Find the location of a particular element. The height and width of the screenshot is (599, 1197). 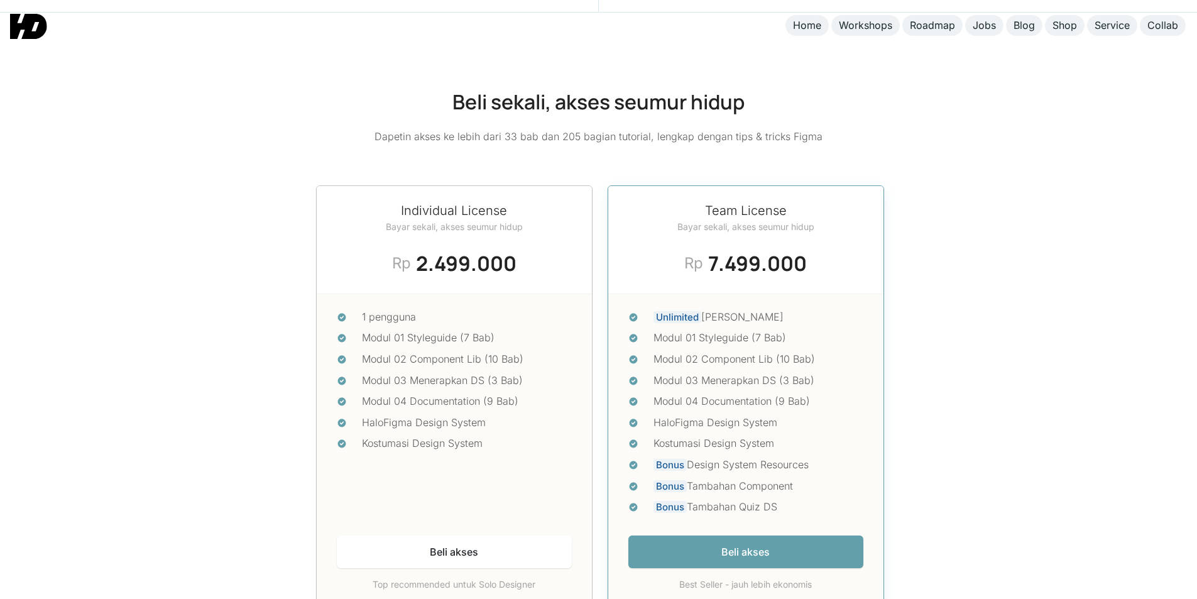

div: Tambahan Component is located at coordinates (759, 487).